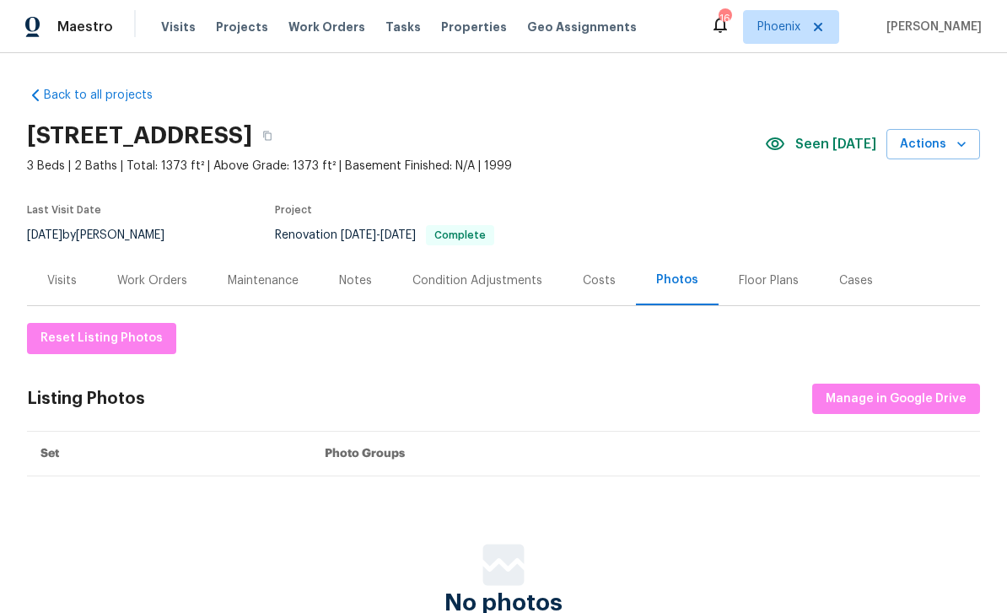  I want to click on button: Actions, so click(933, 144).